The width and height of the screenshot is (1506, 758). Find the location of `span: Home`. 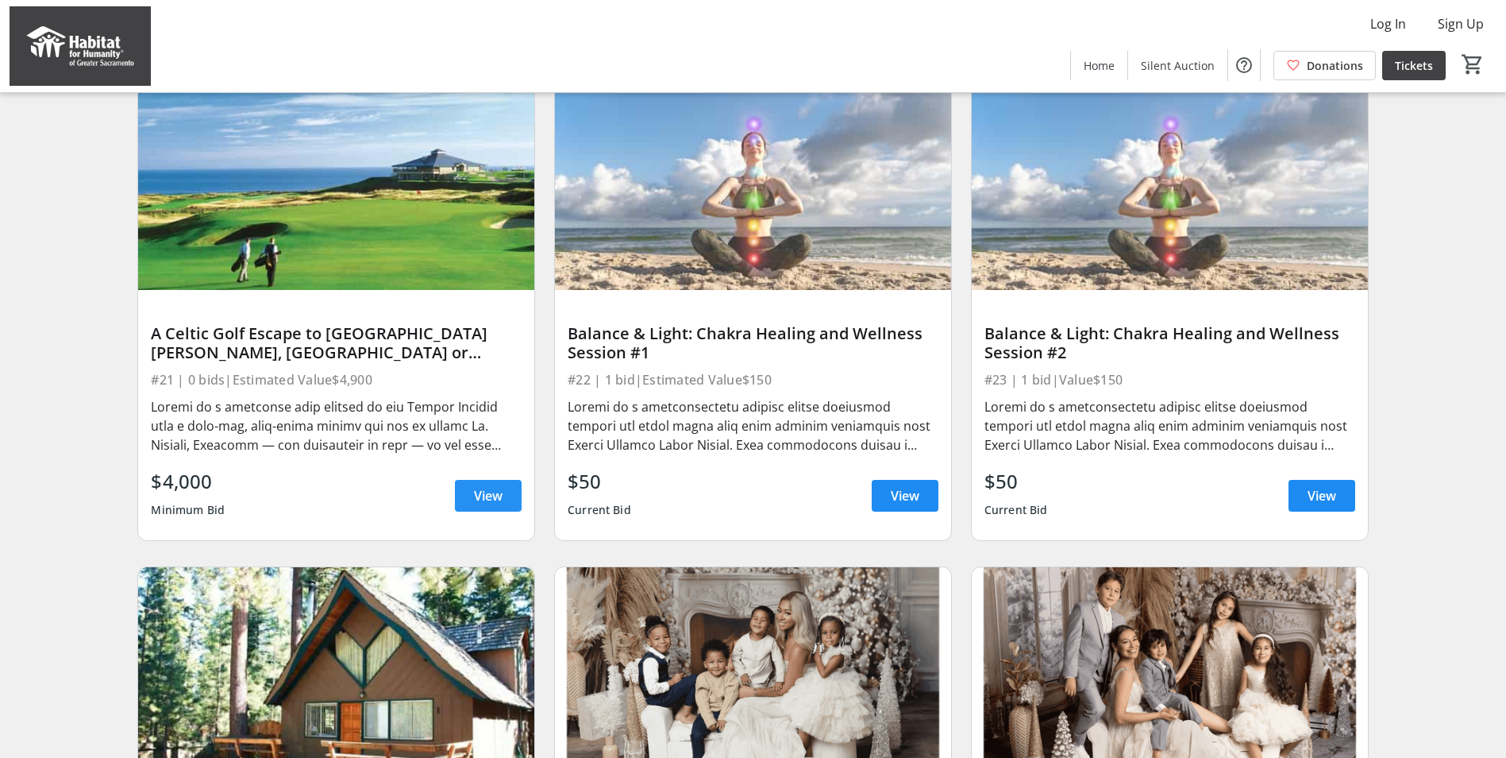

span: Home is located at coordinates (1099, 65).